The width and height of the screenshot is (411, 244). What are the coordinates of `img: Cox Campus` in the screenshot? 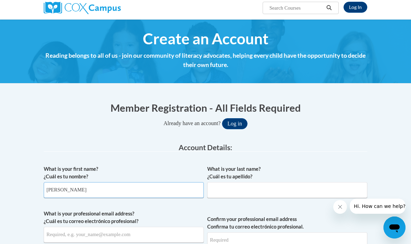 It's located at (82, 8).